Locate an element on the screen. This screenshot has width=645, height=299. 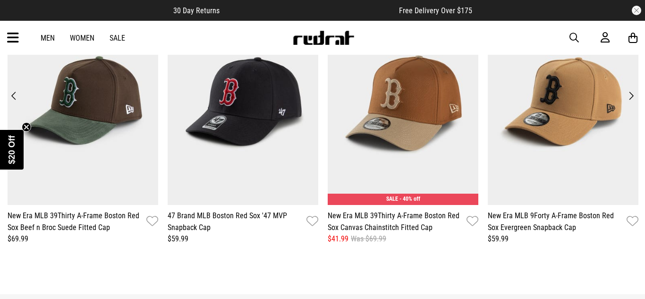
span: $41.99 is located at coordinates (338, 239).